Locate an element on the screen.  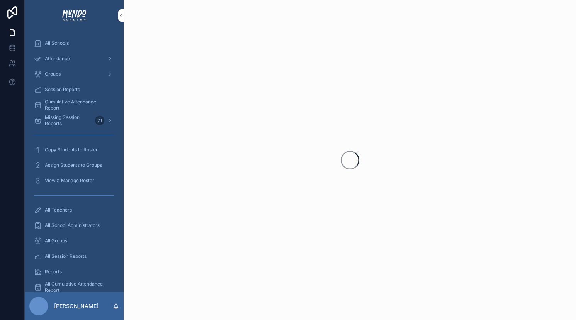
a: All Session Reports is located at coordinates (74, 256).